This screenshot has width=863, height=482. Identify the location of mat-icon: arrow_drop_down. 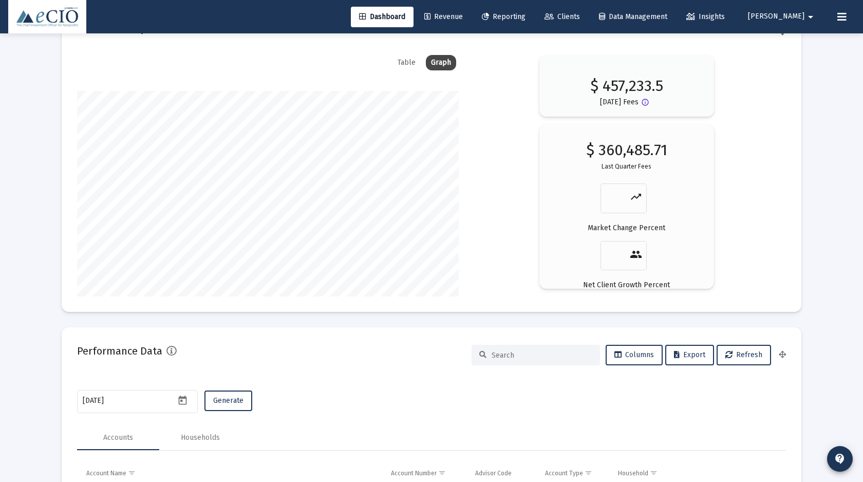
(810, 17).